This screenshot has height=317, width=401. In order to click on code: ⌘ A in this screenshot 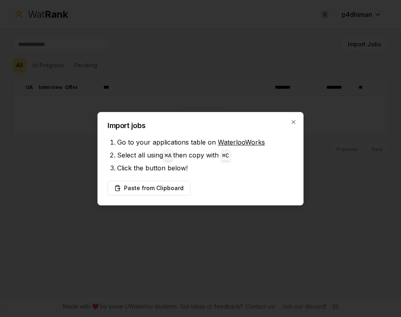, I will do `click(168, 156)`.